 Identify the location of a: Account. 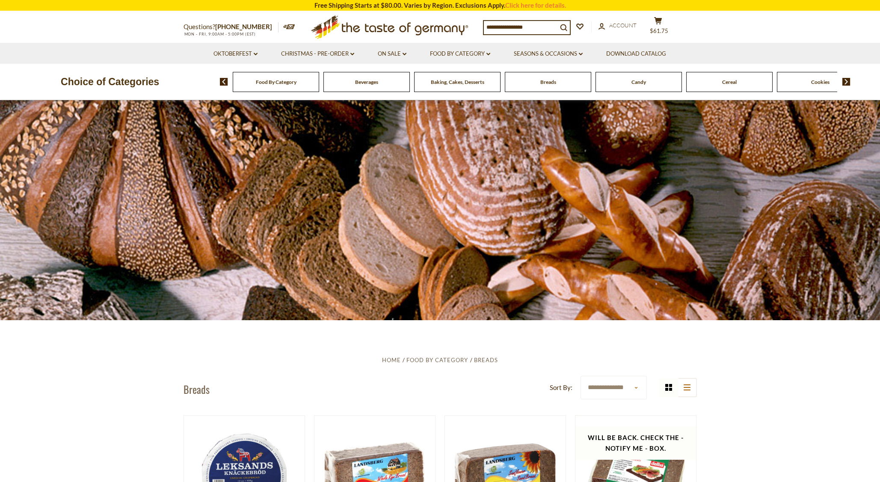
(617, 26).